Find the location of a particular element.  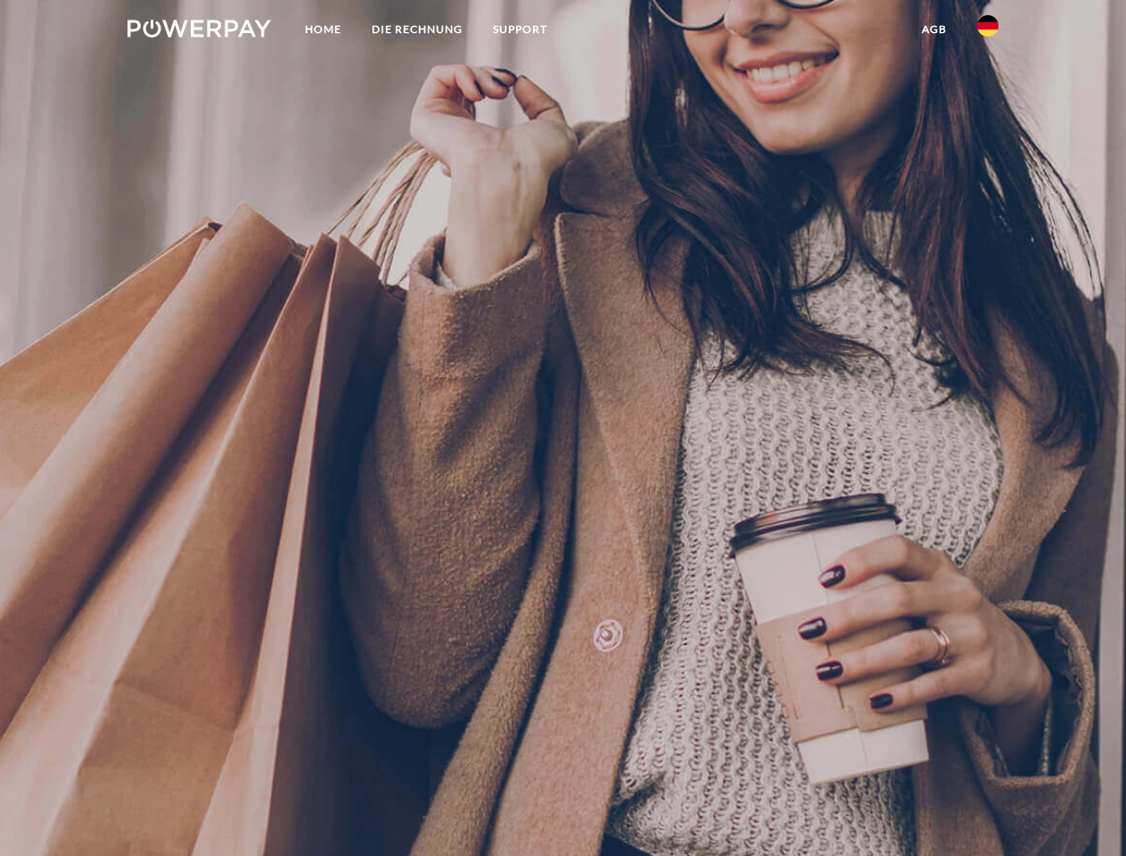

a: Home is located at coordinates (323, 29).